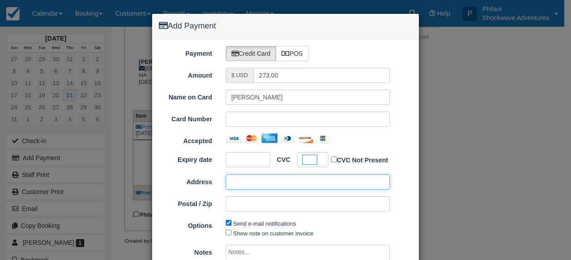 This screenshot has height=260, width=571. I want to click on label: Options, so click(185, 224).